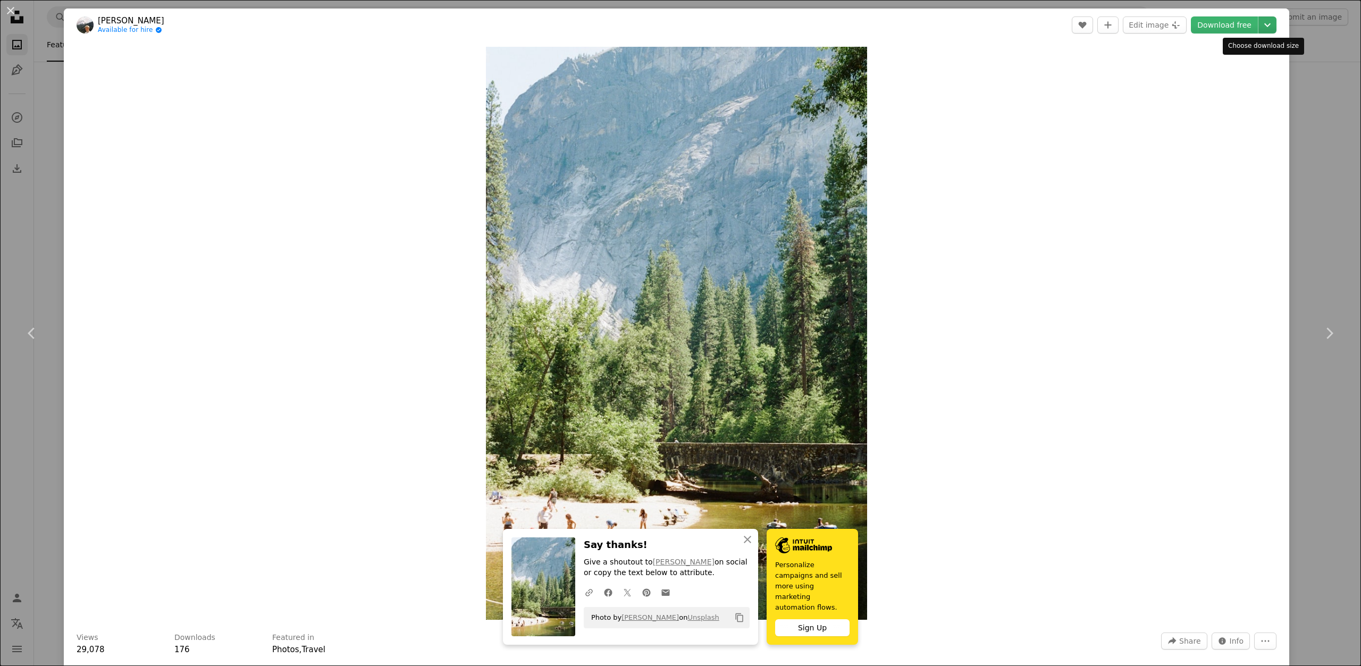 This screenshot has width=1361, height=666. I want to click on button: Add to Collection, so click(1108, 25).